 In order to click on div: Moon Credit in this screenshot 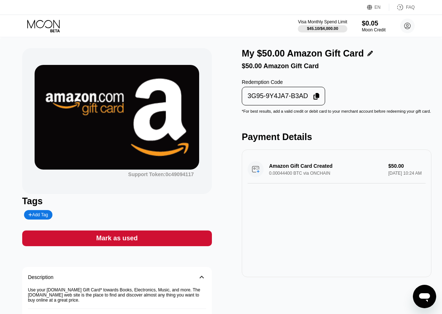, I will do `click(374, 30)`.